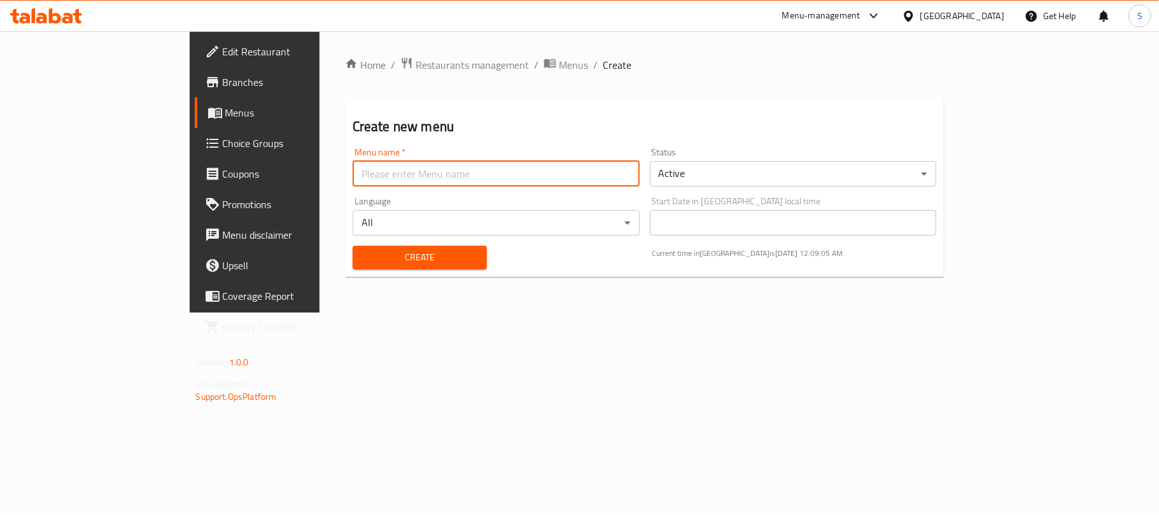  What do you see at coordinates (298, 82) in the screenshot?
I see `span: Branches` at bounding box center [298, 82].